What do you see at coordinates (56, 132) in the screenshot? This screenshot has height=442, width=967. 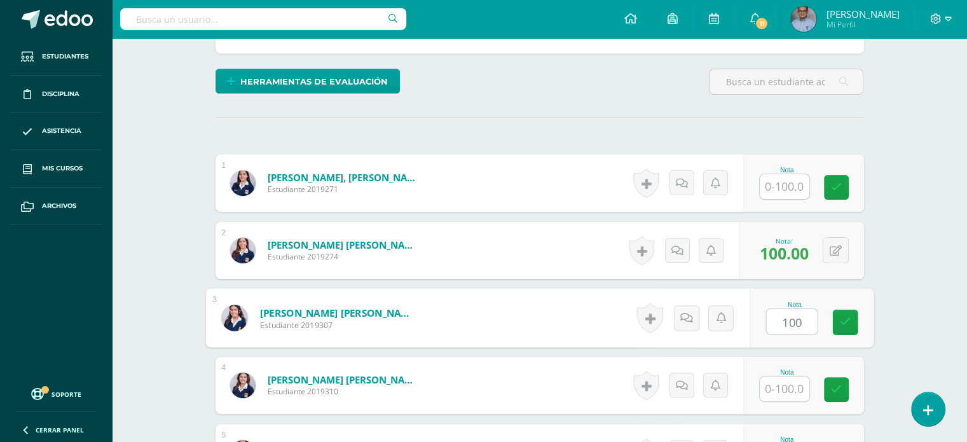 I see `a: Asistencia` at bounding box center [56, 132].